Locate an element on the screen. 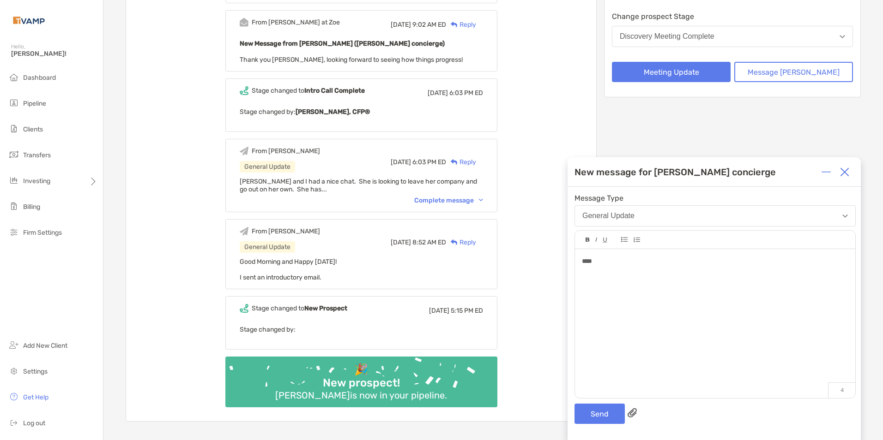  span: 9:02 AM ED is located at coordinates (429, 24).